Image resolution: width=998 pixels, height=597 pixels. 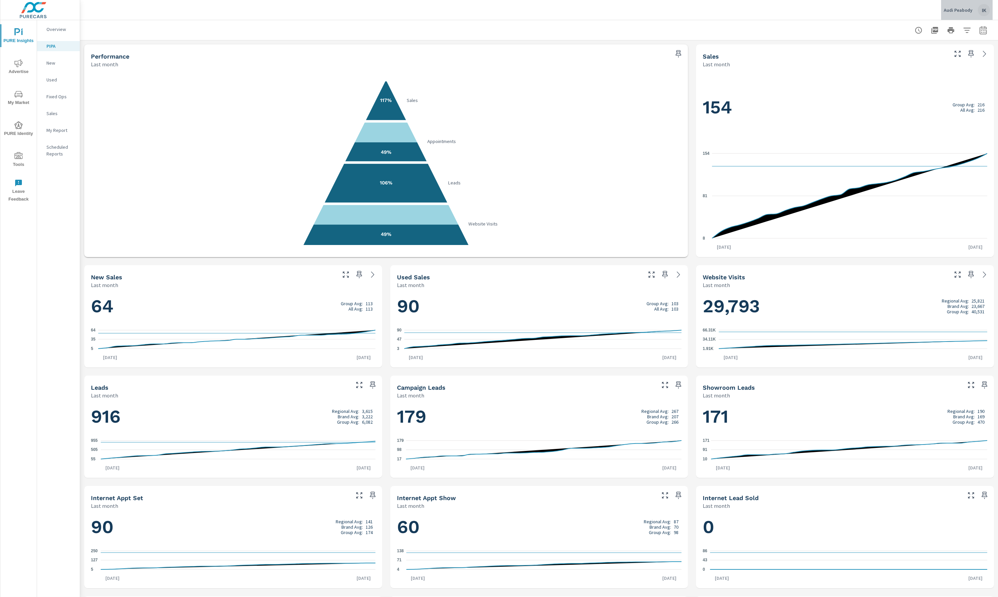 I want to click on text: 10, so click(x=705, y=459).